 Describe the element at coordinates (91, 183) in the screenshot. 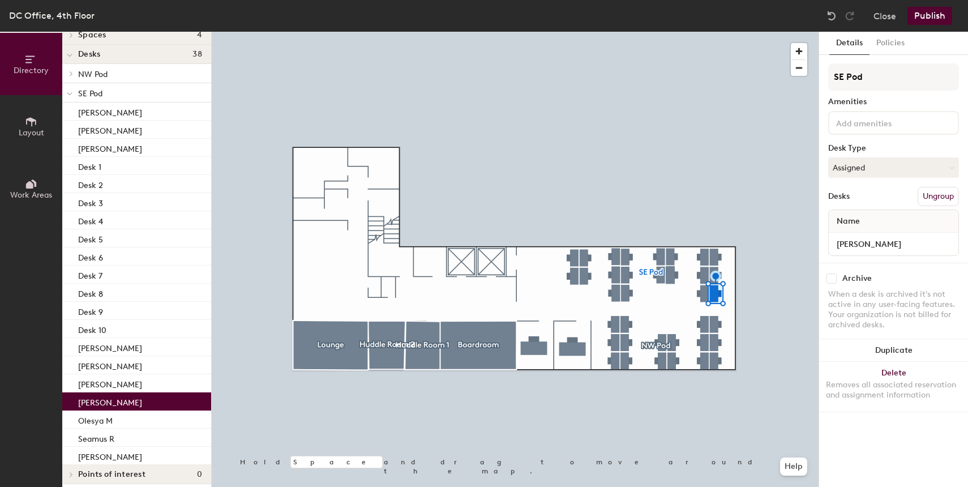

I see `p: Desk 2` at that location.